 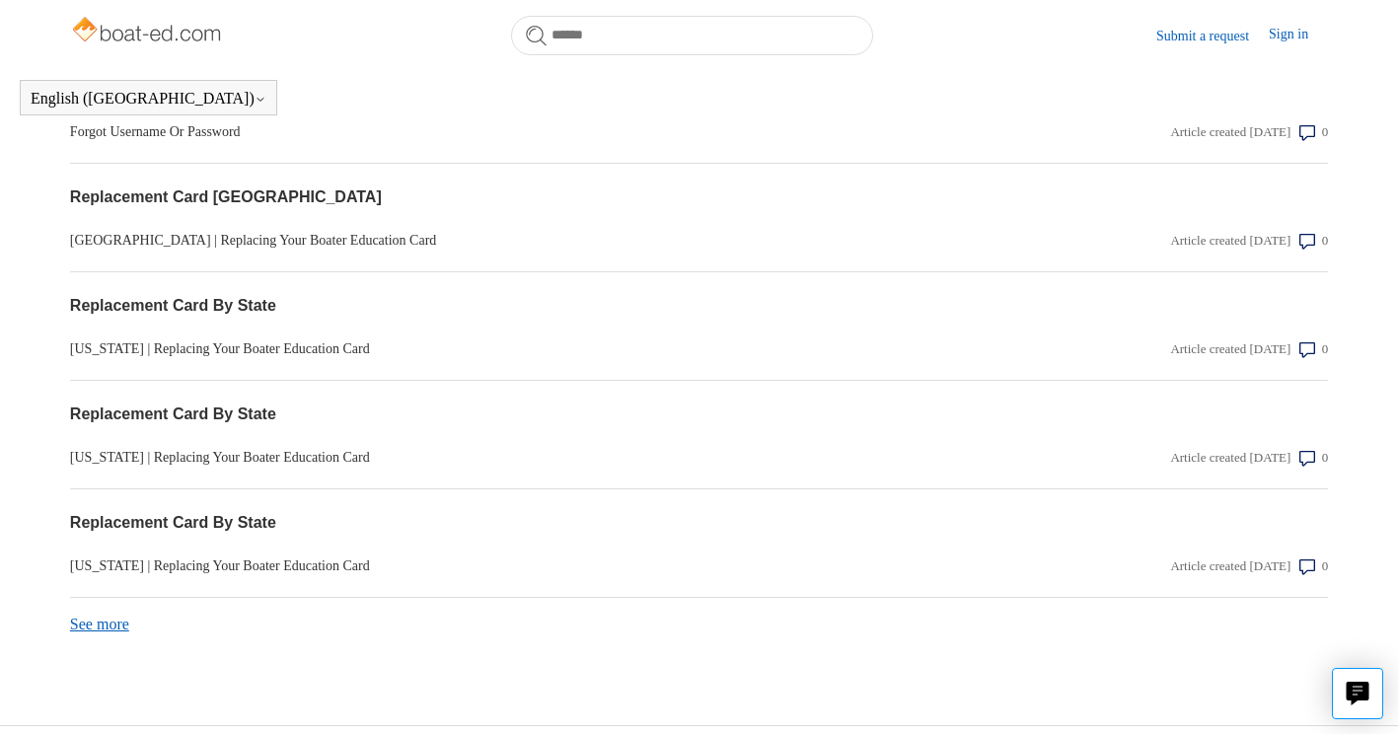 I want to click on div: Live chat, so click(x=1358, y=694).